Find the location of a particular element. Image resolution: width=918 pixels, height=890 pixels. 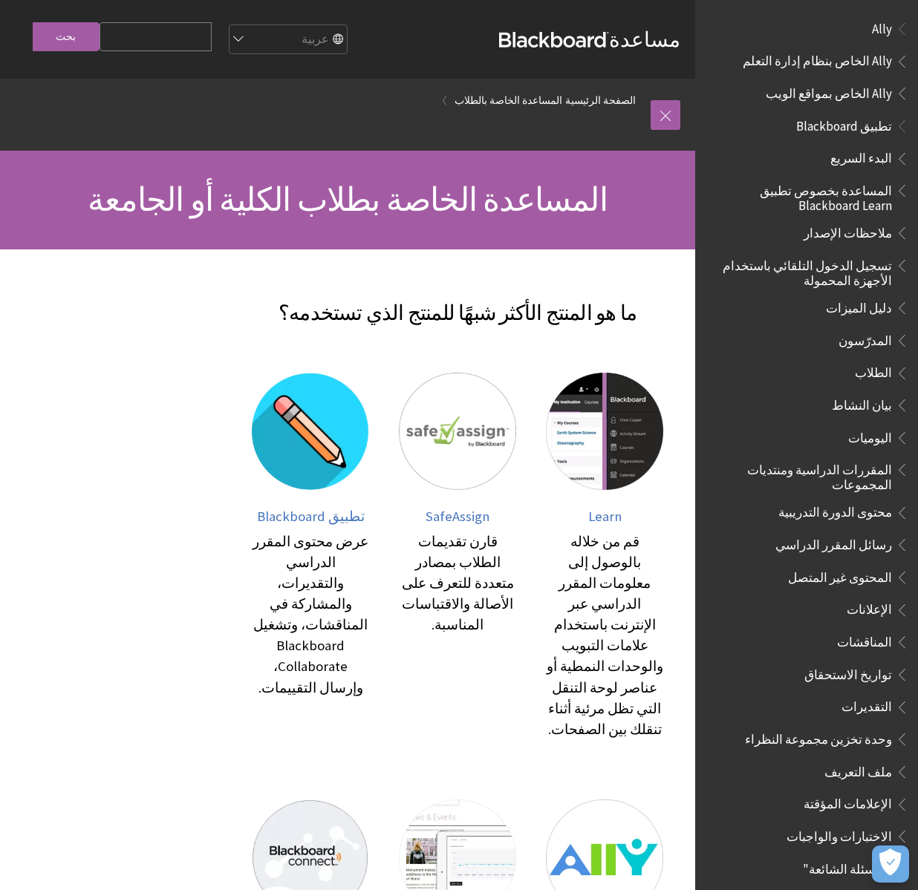

span: وحدة تخزين مجموعة النظراء is located at coordinates (818, 737).